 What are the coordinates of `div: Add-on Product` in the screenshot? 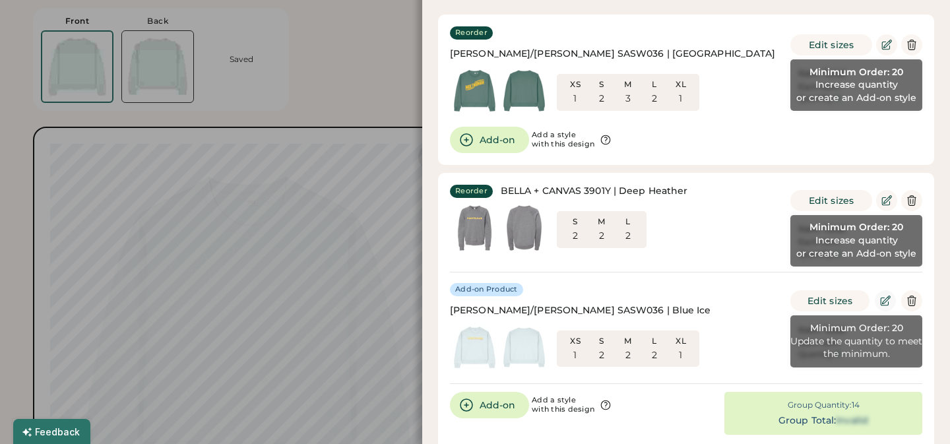 It's located at (486, 290).